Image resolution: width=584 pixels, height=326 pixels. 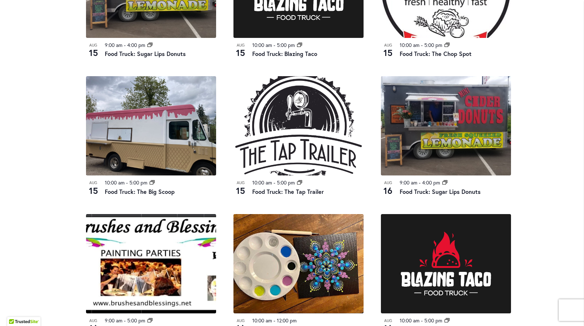 I want to click on img: Brushes and Blessings – Face Painting, so click(x=151, y=264).